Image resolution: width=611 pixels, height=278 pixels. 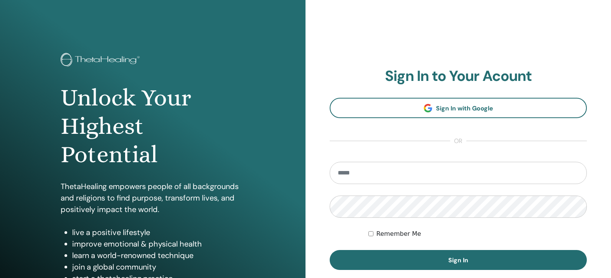 I want to click on li: learn a world-renowned technique, so click(x=158, y=255).